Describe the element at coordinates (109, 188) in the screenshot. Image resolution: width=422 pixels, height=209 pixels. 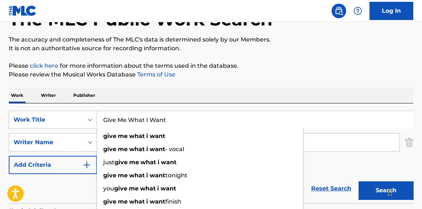
I see `span: you` at that location.